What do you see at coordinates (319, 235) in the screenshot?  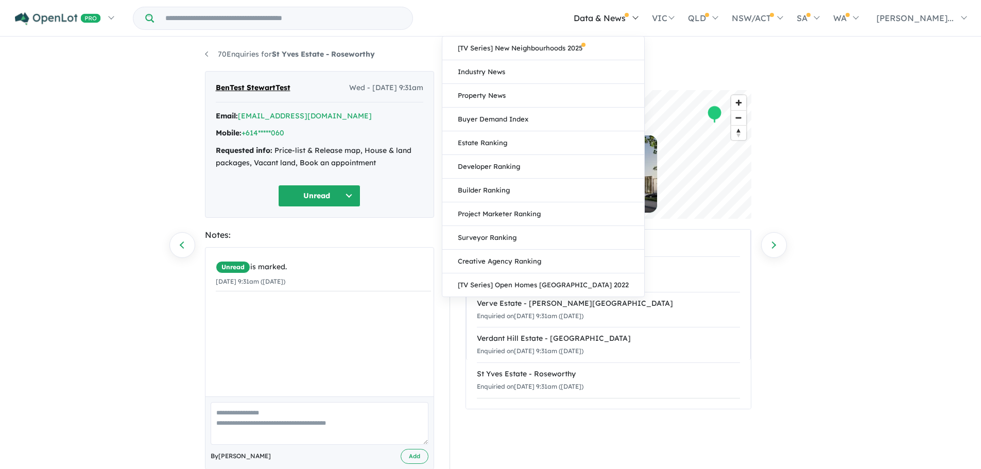 I see `div: Notes:` at bounding box center [319, 235].